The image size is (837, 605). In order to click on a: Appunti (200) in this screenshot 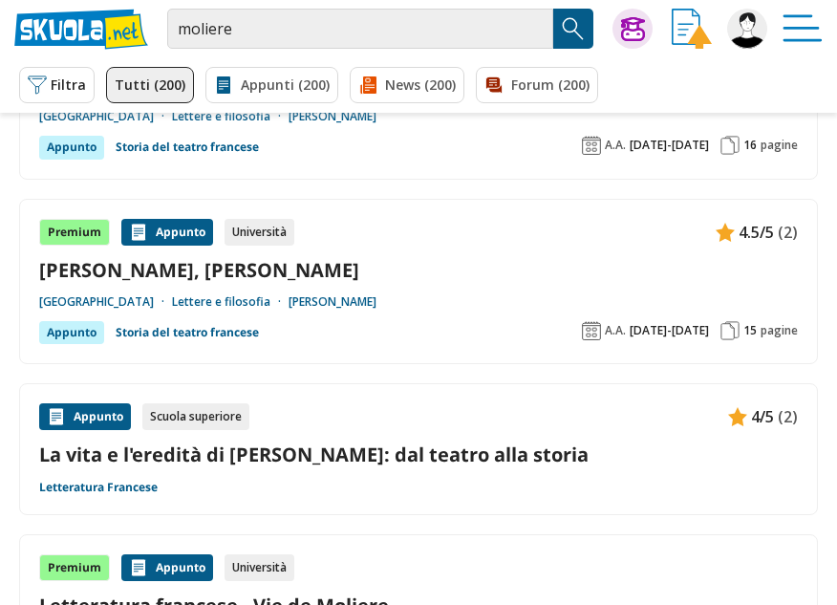, I will do `click(271, 85)`.